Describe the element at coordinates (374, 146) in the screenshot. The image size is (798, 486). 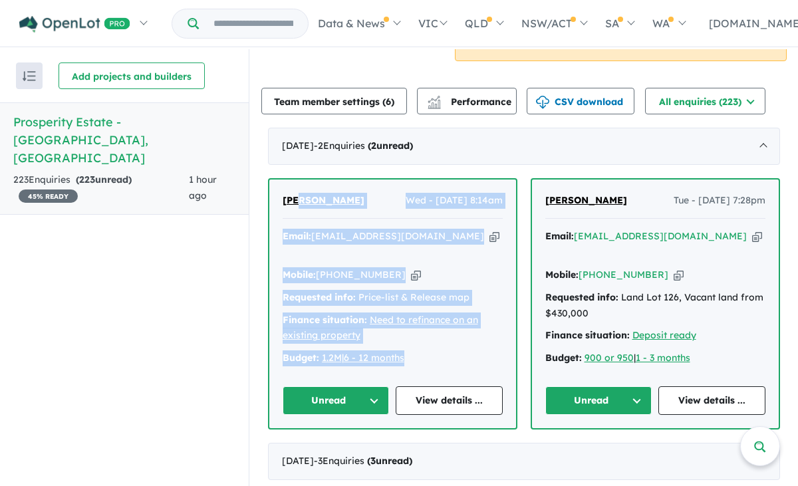
I see `span: 2` at that location.